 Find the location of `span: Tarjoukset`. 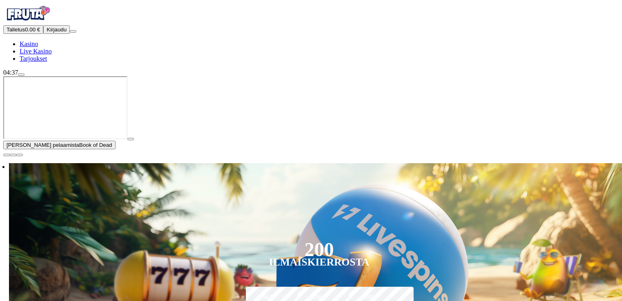

span: Tarjoukset is located at coordinates (33, 58).